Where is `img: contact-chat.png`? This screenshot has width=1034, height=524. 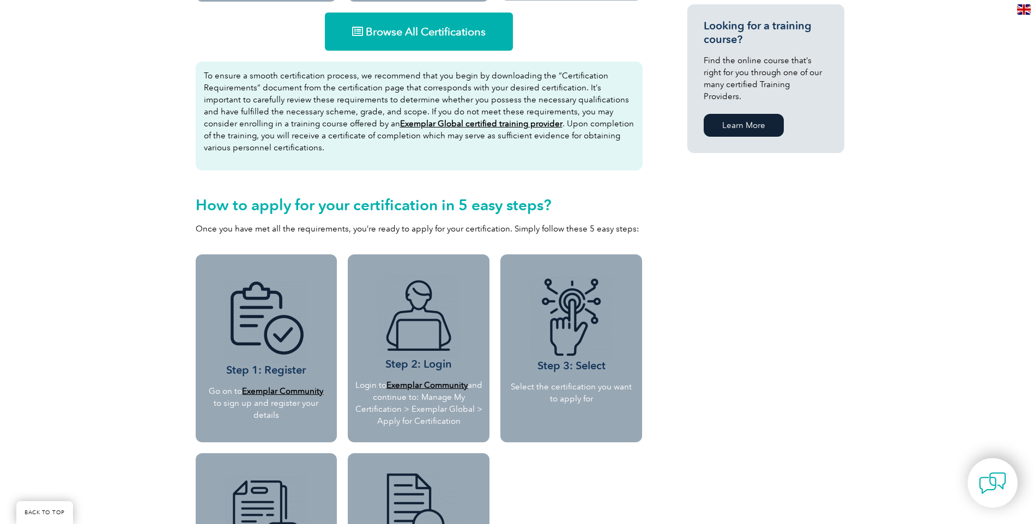
img: contact-chat.png is located at coordinates (993, 483).